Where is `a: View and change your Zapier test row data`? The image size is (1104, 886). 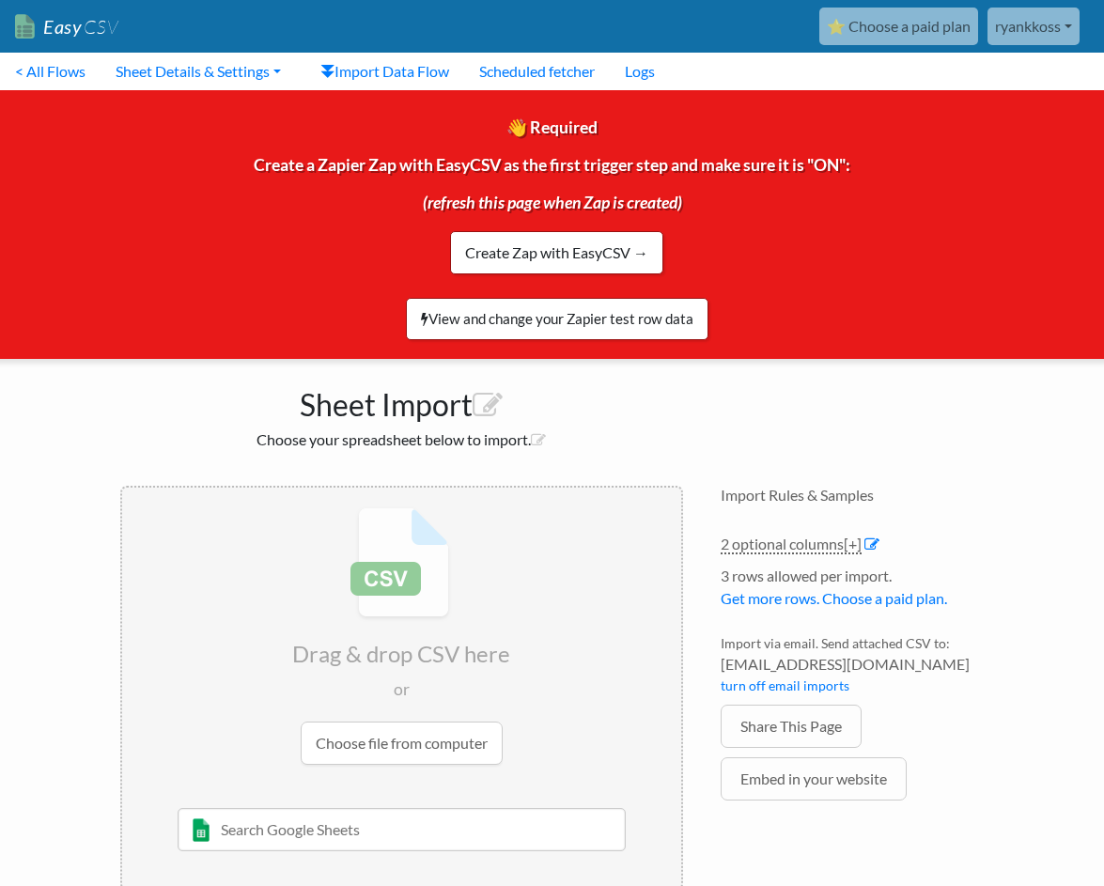 a: View and change your Zapier test row data is located at coordinates (557, 319).